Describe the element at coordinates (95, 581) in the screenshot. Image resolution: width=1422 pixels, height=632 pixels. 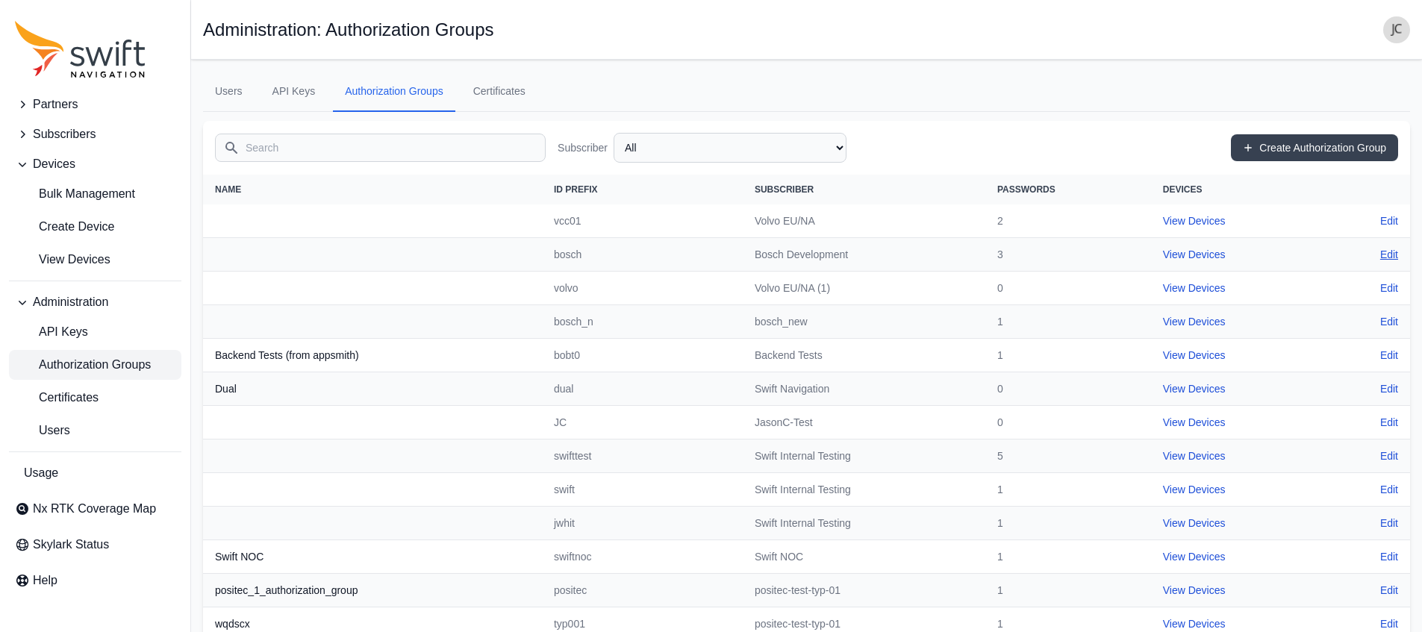
I see `a: Help` at that location.